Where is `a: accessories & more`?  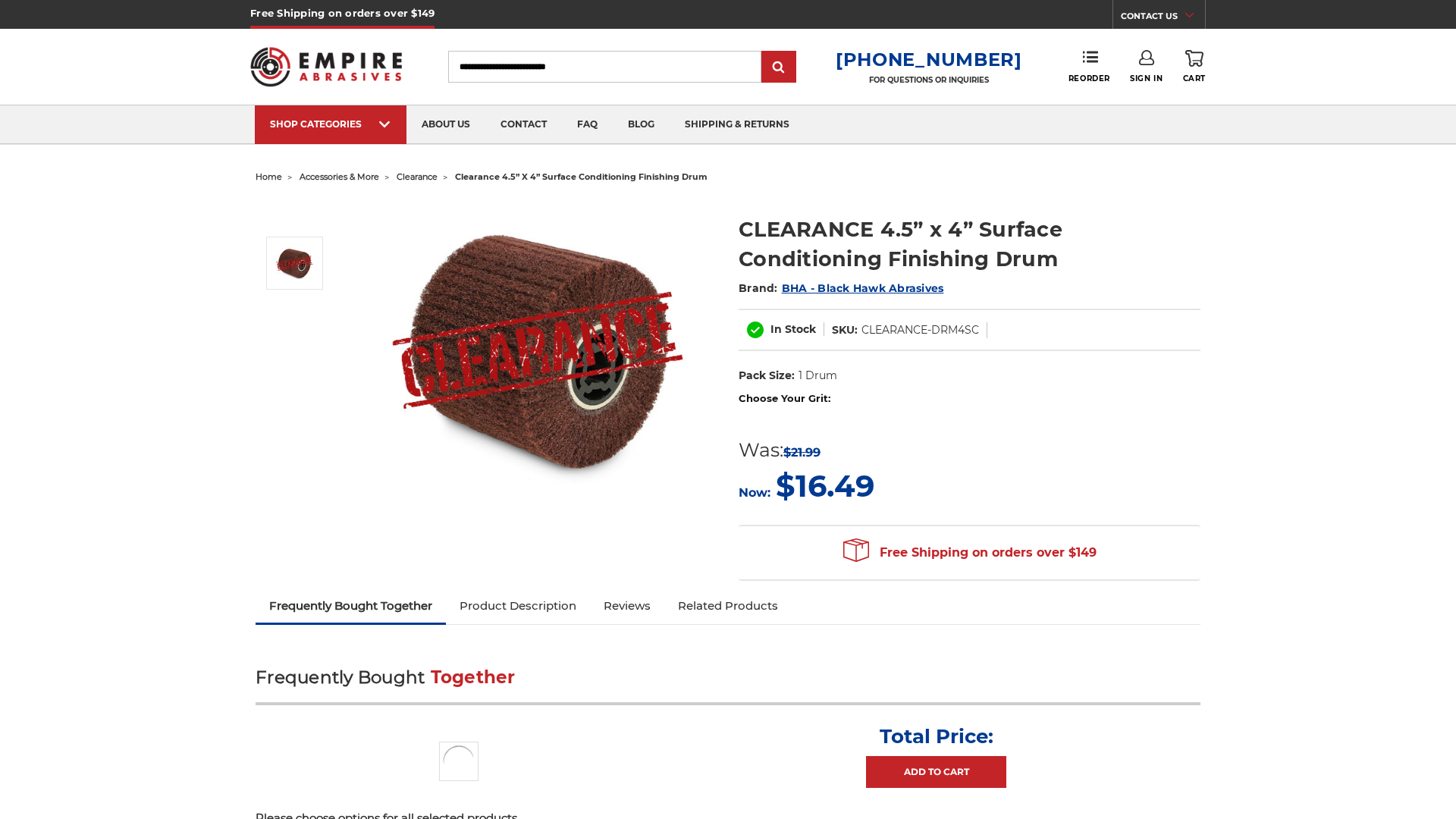 a: accessories & more is located at coordinates (339, 177).